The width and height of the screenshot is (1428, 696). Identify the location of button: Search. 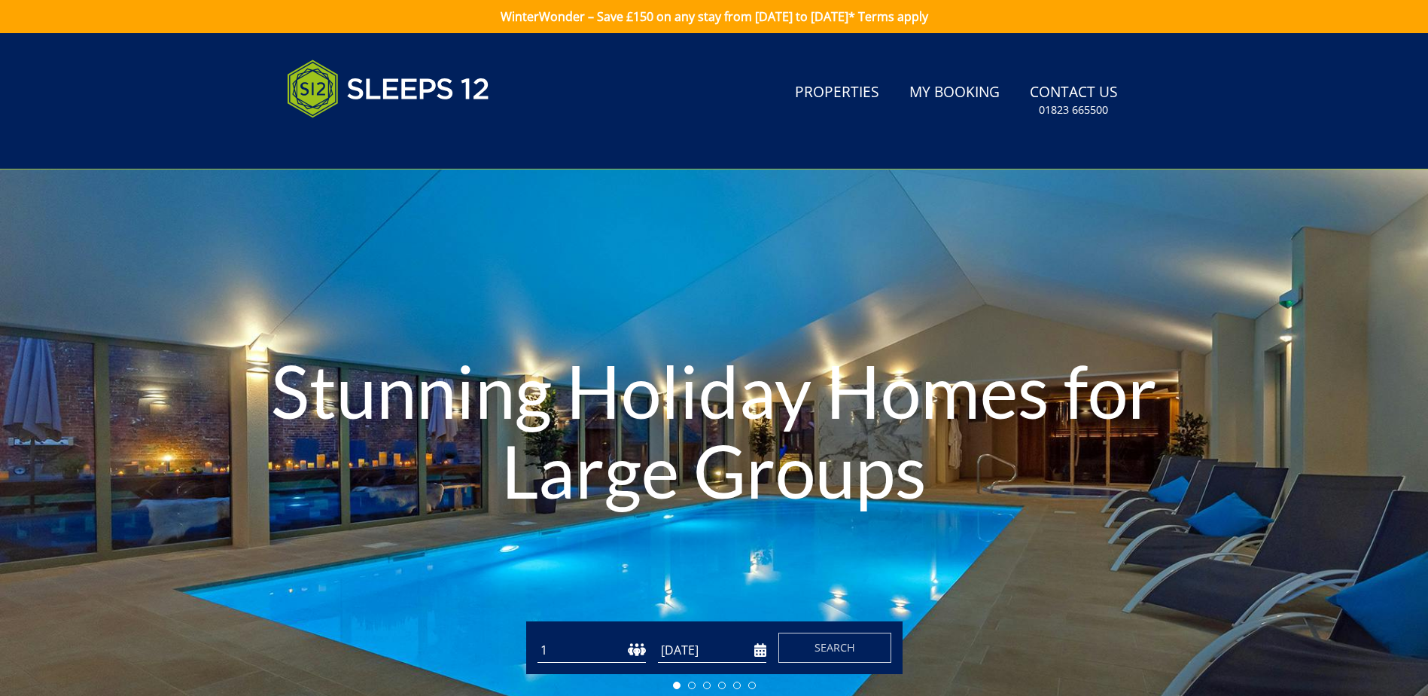
(835, 648).